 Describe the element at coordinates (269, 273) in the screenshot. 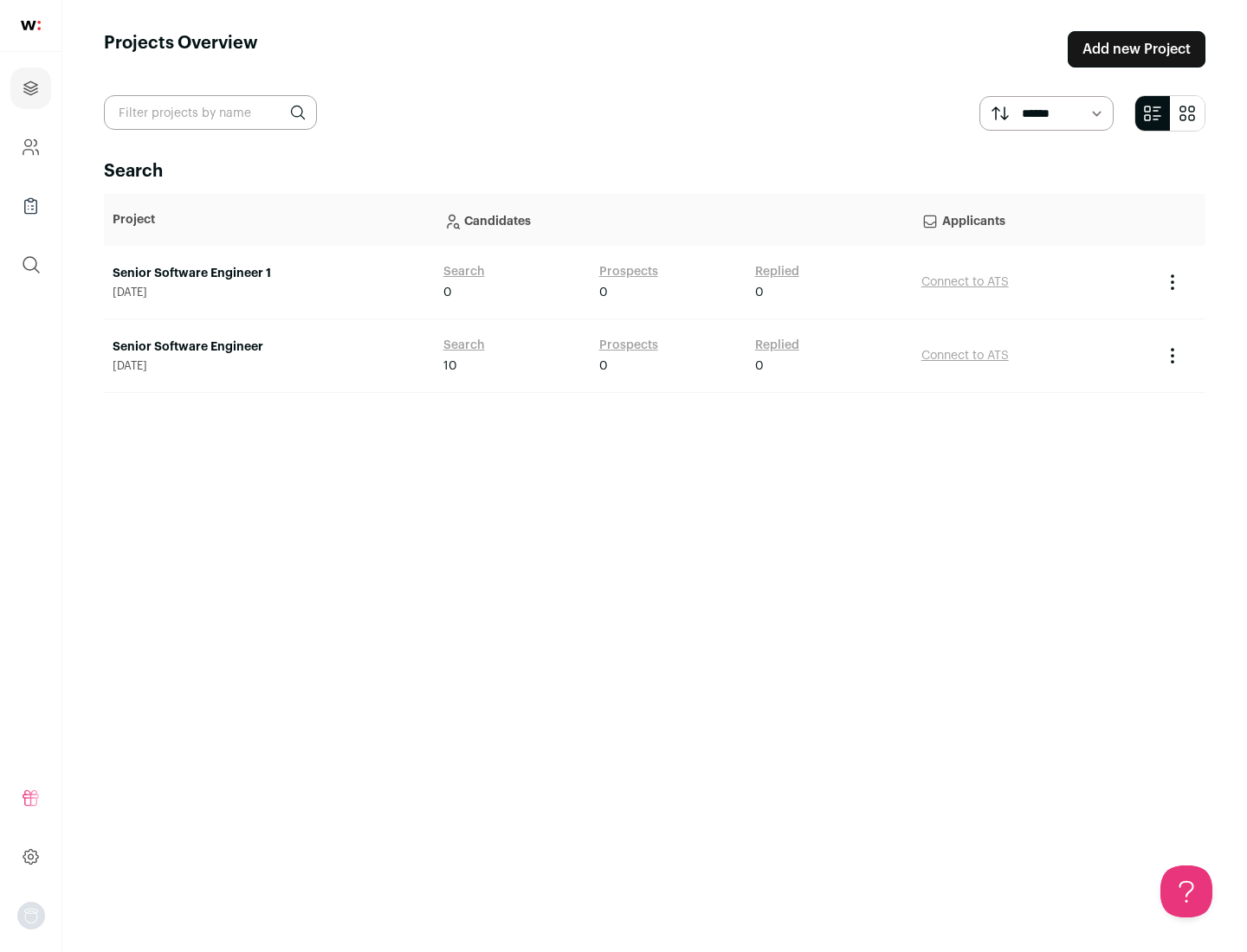

I see `a: Senior Software Engineer 1` at that location.